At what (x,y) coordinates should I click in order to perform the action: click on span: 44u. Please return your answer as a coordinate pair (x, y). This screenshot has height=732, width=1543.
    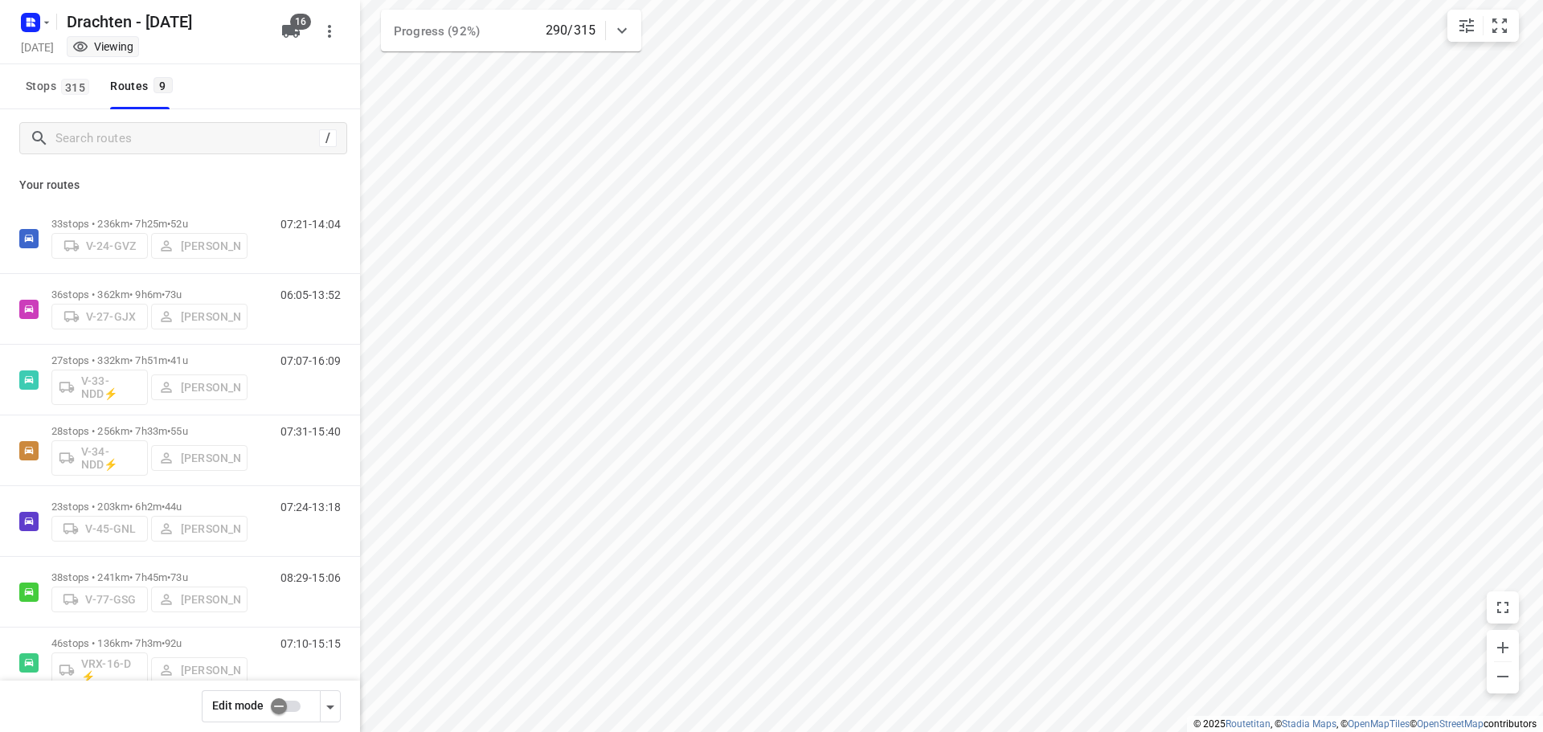
    Looking at the image, I should click on (173, 506).